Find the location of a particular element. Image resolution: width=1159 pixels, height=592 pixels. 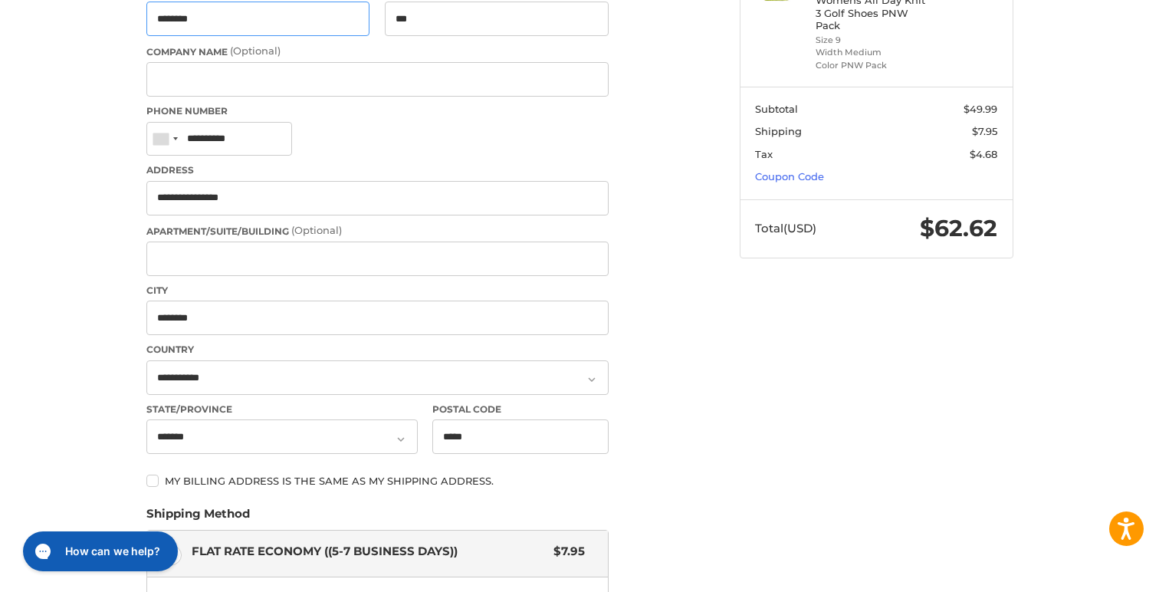

label: Apartment/Suite/Building is located at coordinates (377, 231).